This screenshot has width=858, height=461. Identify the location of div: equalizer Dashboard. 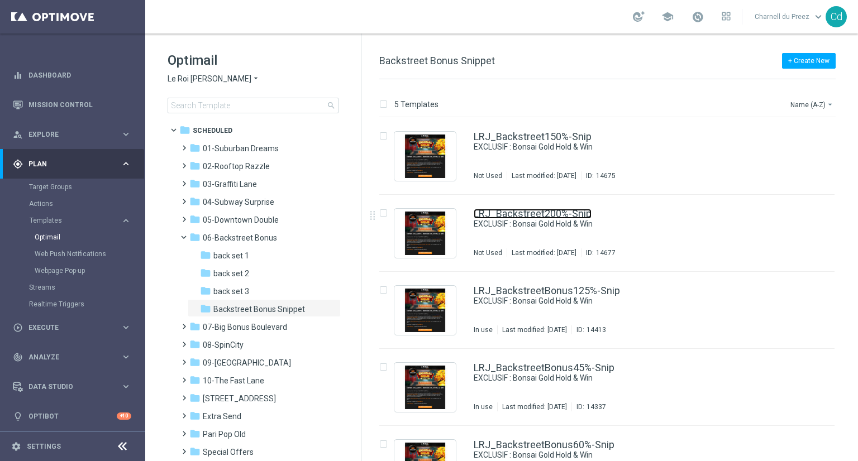
(72, 75).